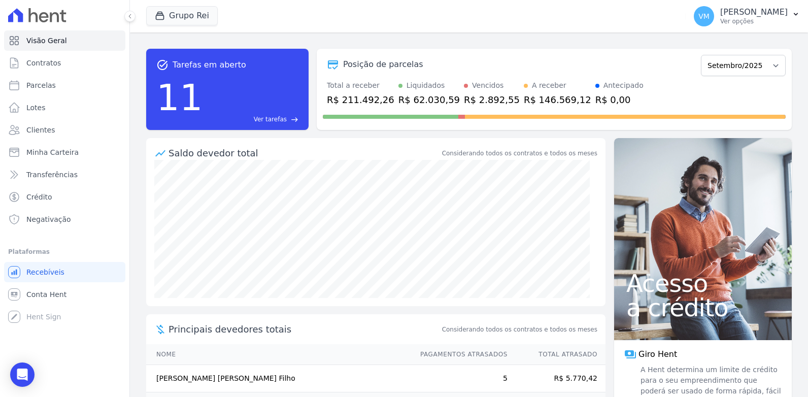  What do you see at coordinates (557, 354) in the screenshot?
I see `th: Total Atrasado` at bounding box center [557, 354].